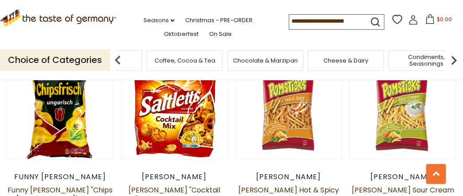  I want to click on a: Christmas - PRE-ORDER, so click(219, 20).